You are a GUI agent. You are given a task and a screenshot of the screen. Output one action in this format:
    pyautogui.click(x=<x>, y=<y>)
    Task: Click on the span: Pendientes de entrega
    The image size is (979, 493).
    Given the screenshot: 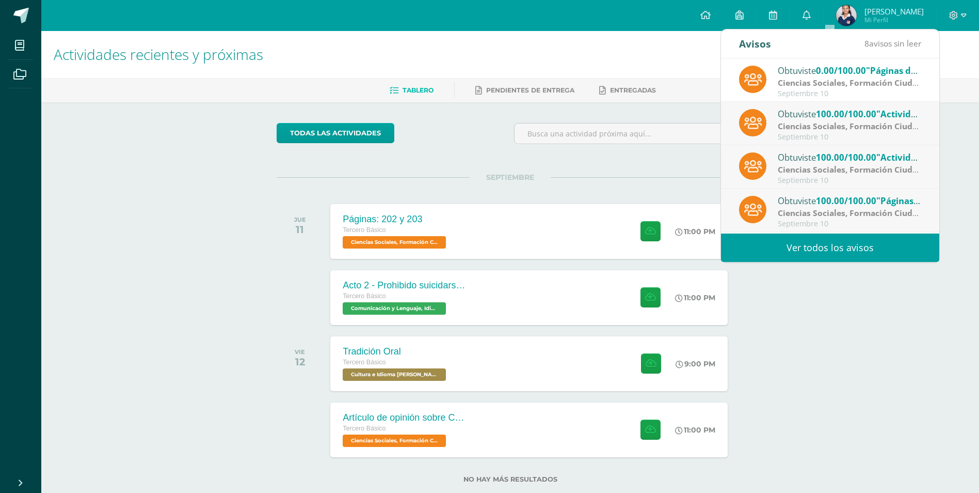 What is the action you would take?
    pyautogui.click(x=530, y=90)
    